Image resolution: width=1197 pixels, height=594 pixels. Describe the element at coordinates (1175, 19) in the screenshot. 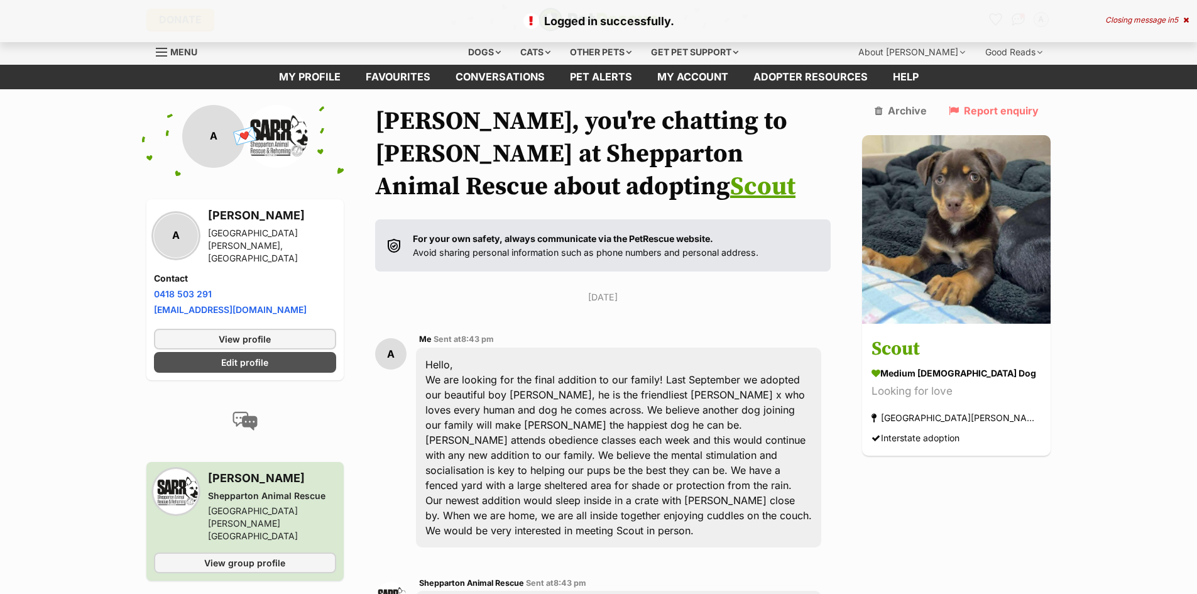

I see `span: 5` at that location.